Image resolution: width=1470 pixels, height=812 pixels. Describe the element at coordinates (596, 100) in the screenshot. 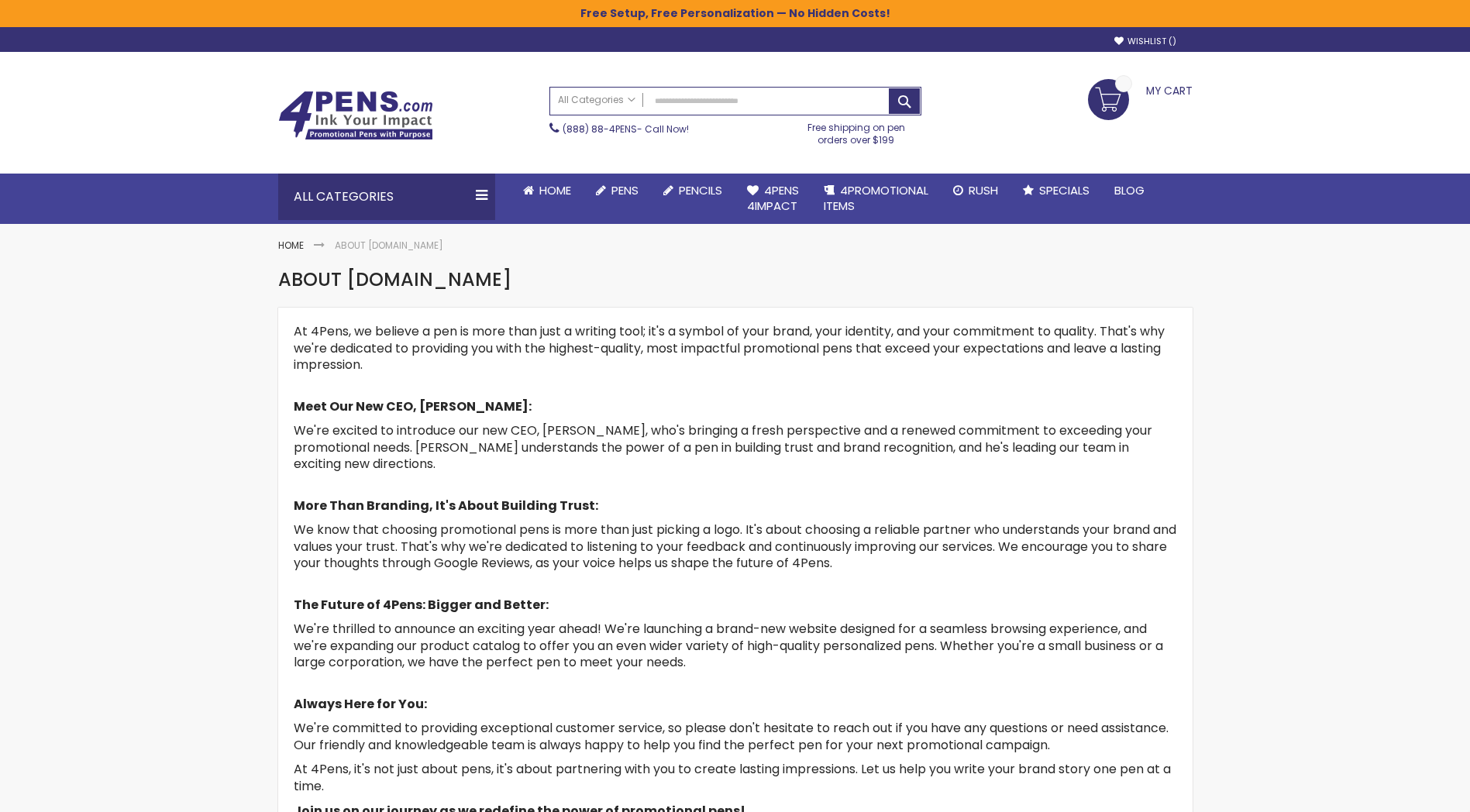

I see `a: All Categories` at that location.